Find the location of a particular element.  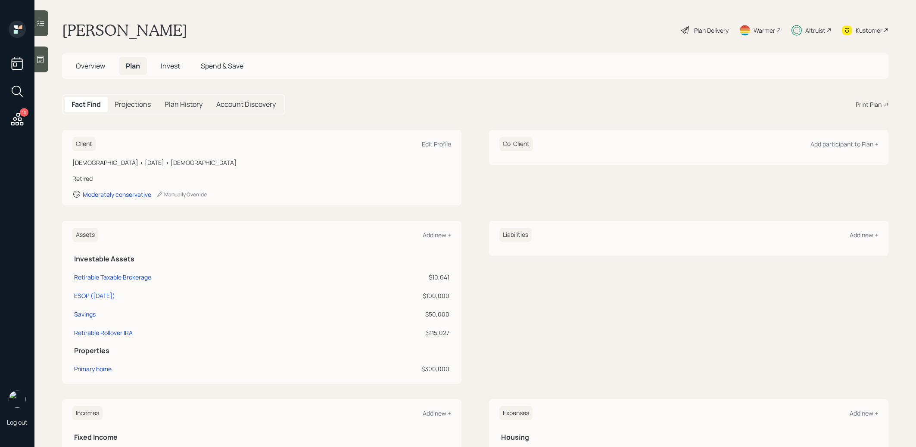

div: Kustomer is located at coordinates (869, 30).